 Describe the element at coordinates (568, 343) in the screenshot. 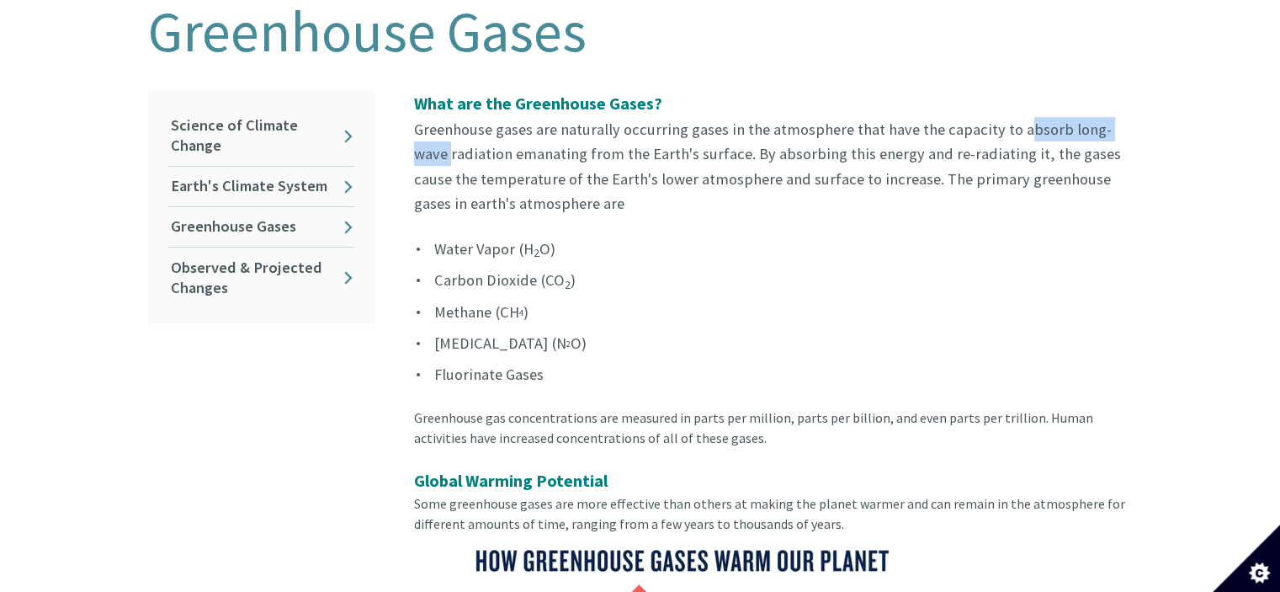

I see `sup: 2` at that location.